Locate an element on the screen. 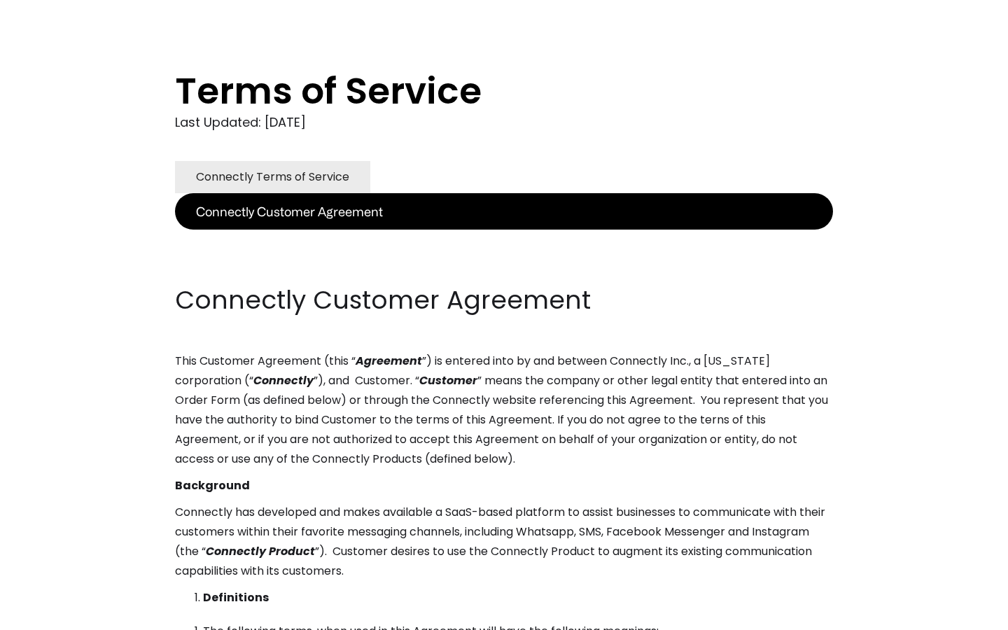  ul: Language list is located at coordinates (56, 615).